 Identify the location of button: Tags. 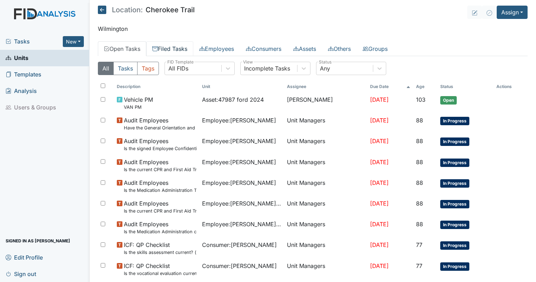
(148, 68).